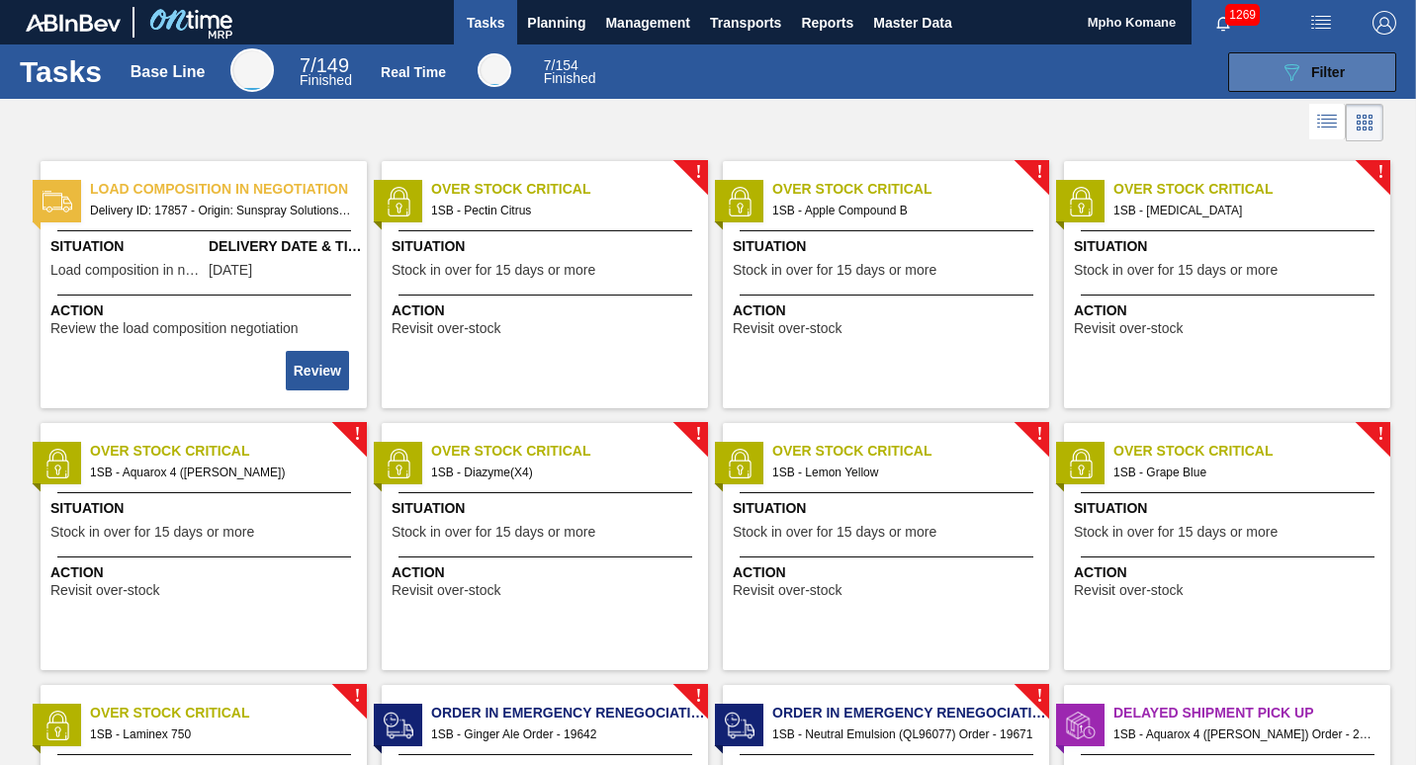 This screenshot has width=1416, height=765. What do you see at coordinates (912, 23) in the screenshot?
I see `span: Master Data` at bounding box center [912, 23].